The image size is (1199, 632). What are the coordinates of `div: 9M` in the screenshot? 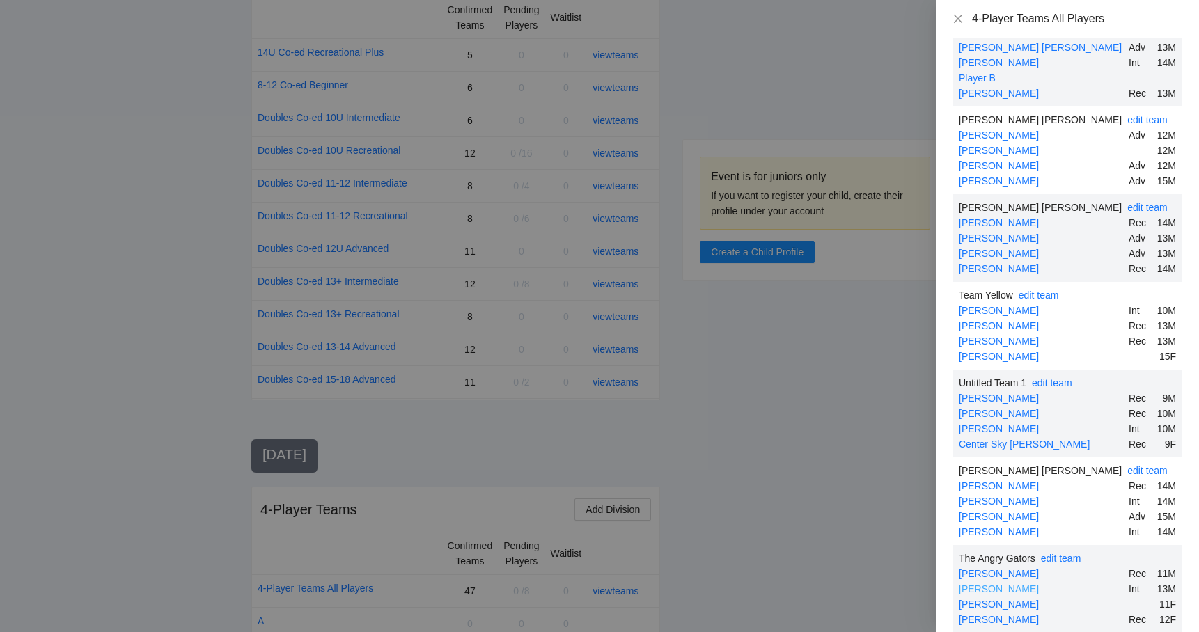 It's located at (1166, 398).